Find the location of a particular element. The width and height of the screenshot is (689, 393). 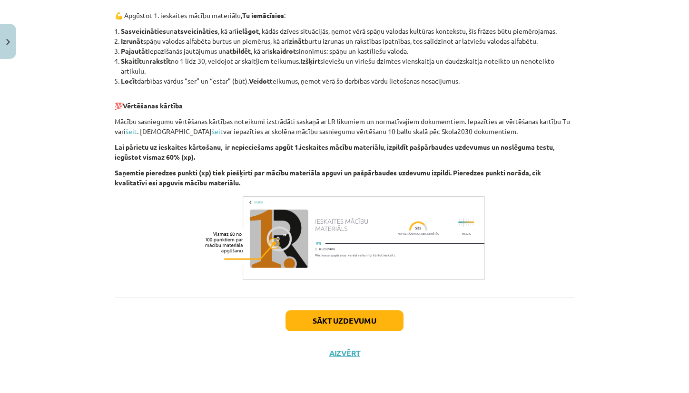

button: Sākt uzdevumu is located at coordinates (344, 321).